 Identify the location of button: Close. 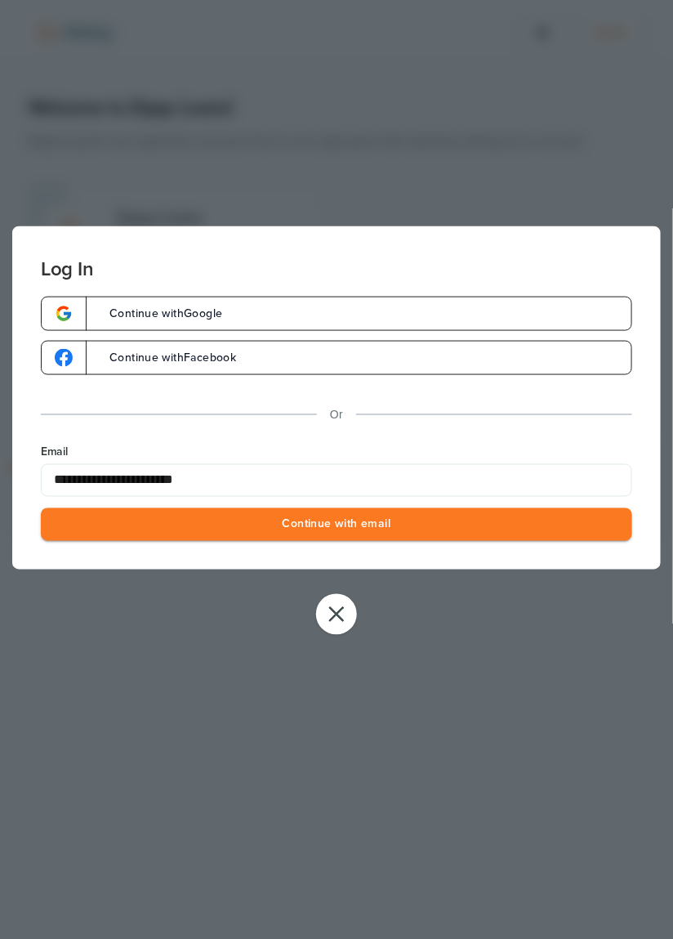
(337, 614).